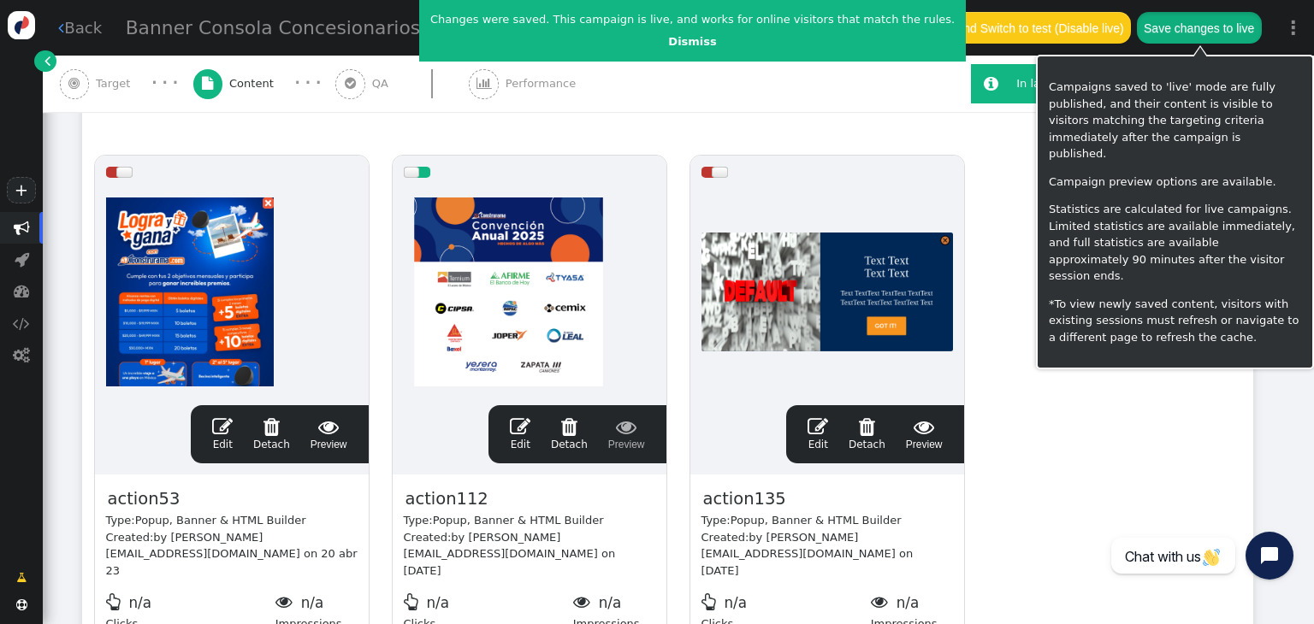 The height and width of the screenshot is (624, 1314). I want to click on a: Dismiss, so click(692, 41).